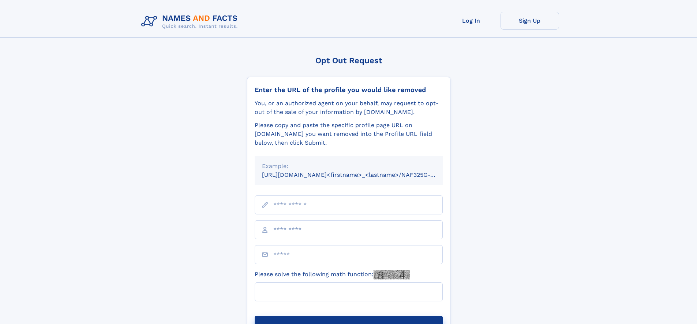  Describe the element at coordinates (332, 275) in the screenshot. I see `label: Please solve the following math function:` at that location.